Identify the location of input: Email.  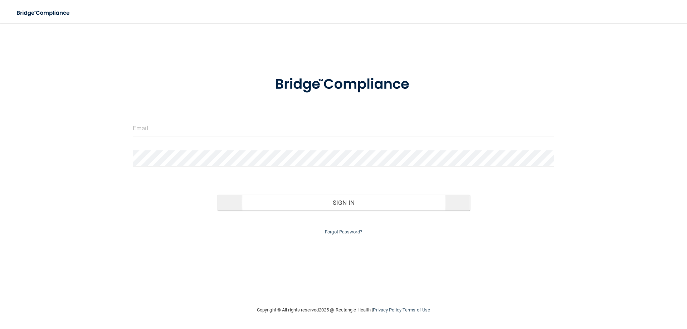
(343, 128).